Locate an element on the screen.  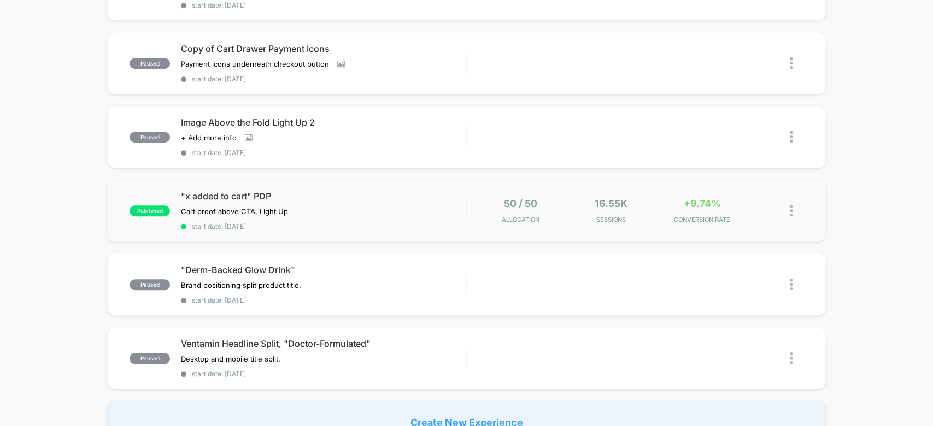
span: Payment icons underneath checkout button is located at coordinates (255, 64).